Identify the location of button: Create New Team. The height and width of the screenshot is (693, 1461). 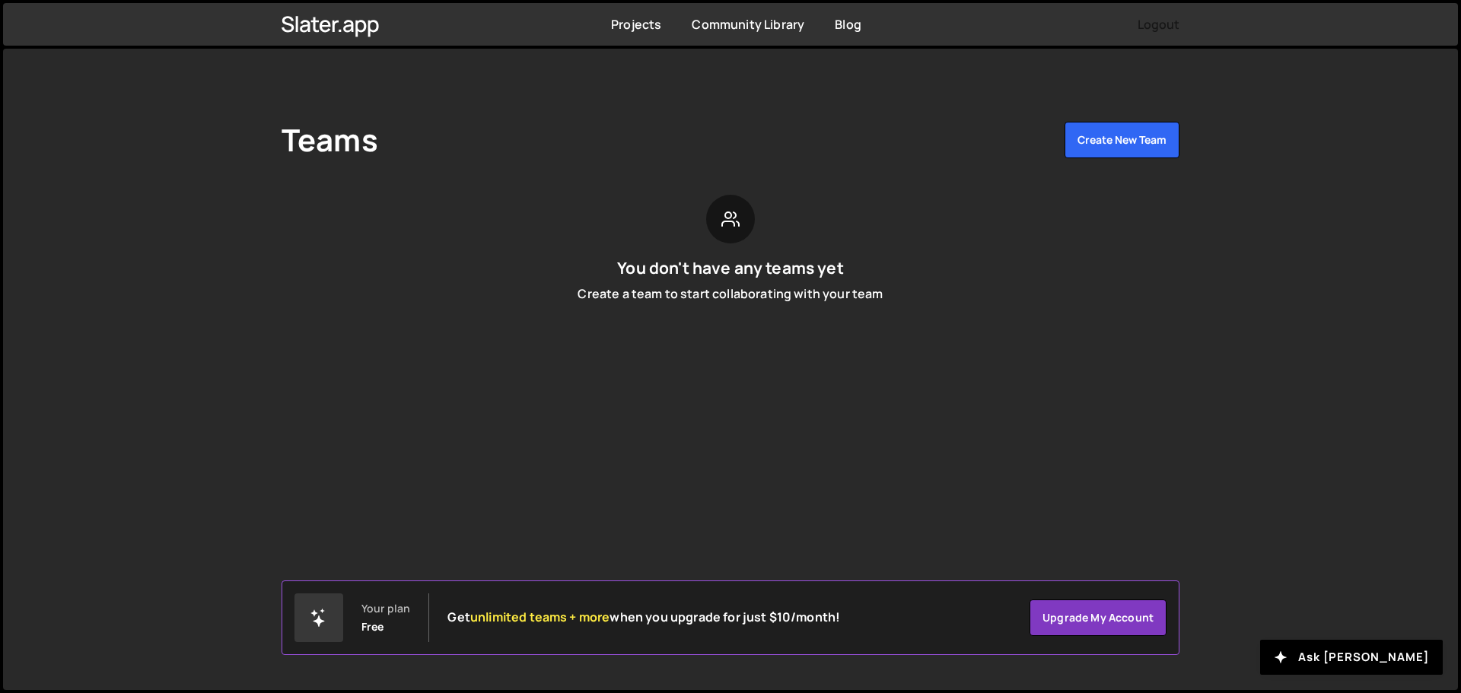
(1122, 140).